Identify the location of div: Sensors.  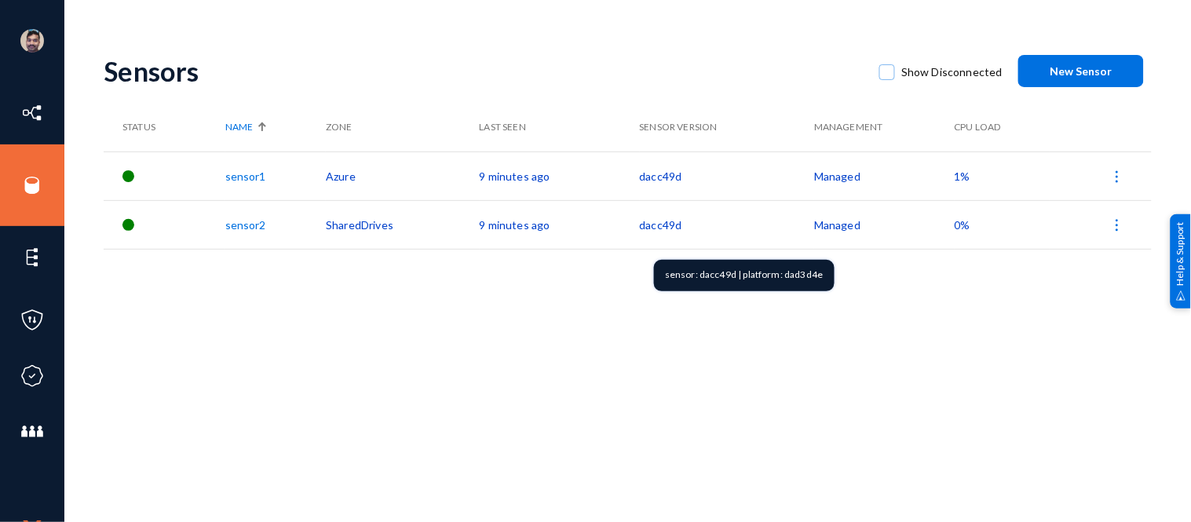
(484, 71).